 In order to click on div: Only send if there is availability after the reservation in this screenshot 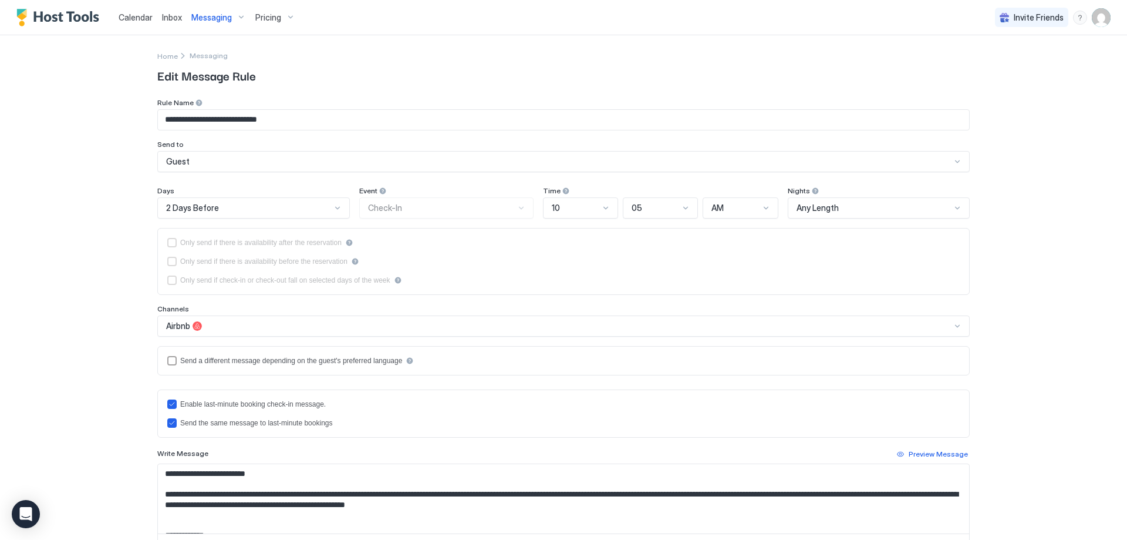, I will do `click(261, 243)`.